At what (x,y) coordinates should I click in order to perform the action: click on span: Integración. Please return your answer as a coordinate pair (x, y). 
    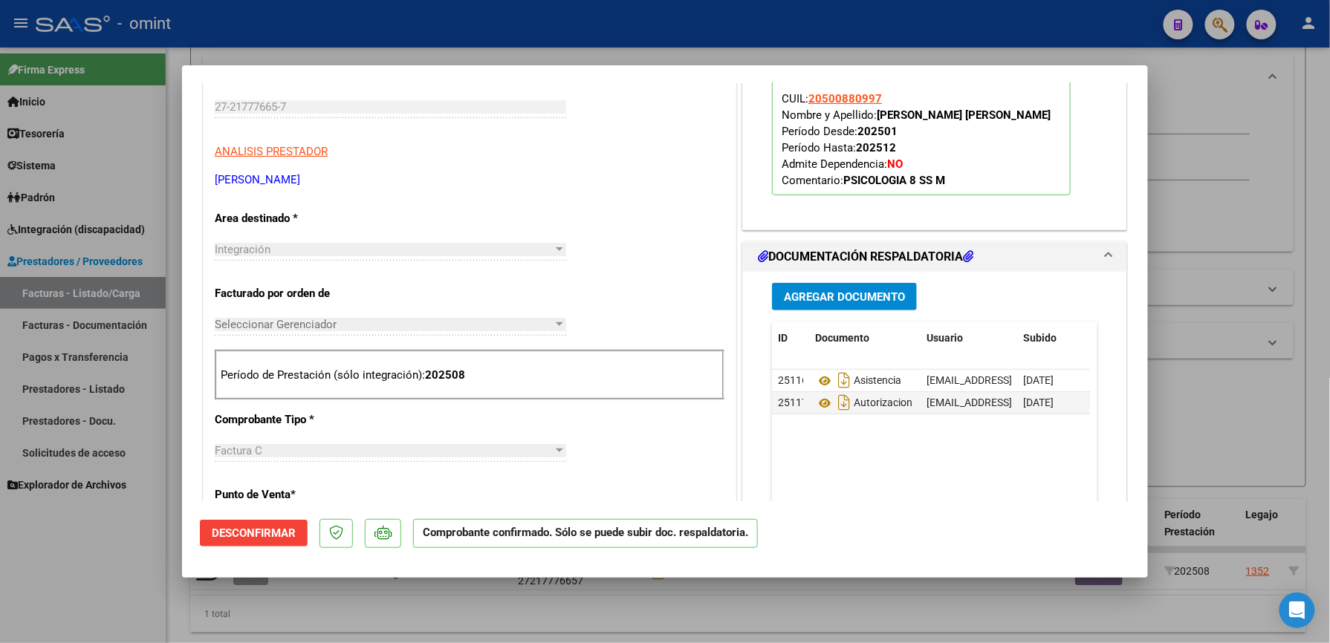
    Looking at the image, I should click on (242, 250).